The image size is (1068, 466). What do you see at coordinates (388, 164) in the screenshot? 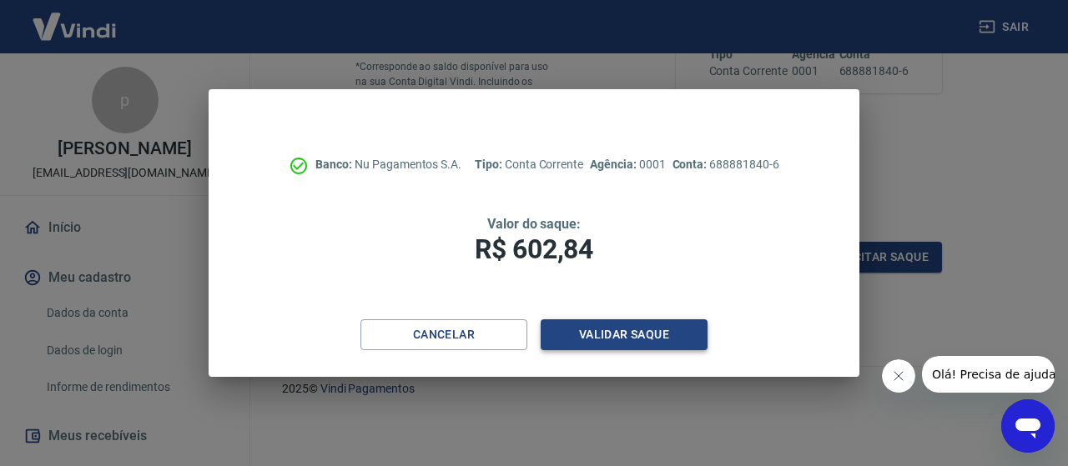
I see `p: Nu Pagamentos S.A.` at bounding box center [388, 164].